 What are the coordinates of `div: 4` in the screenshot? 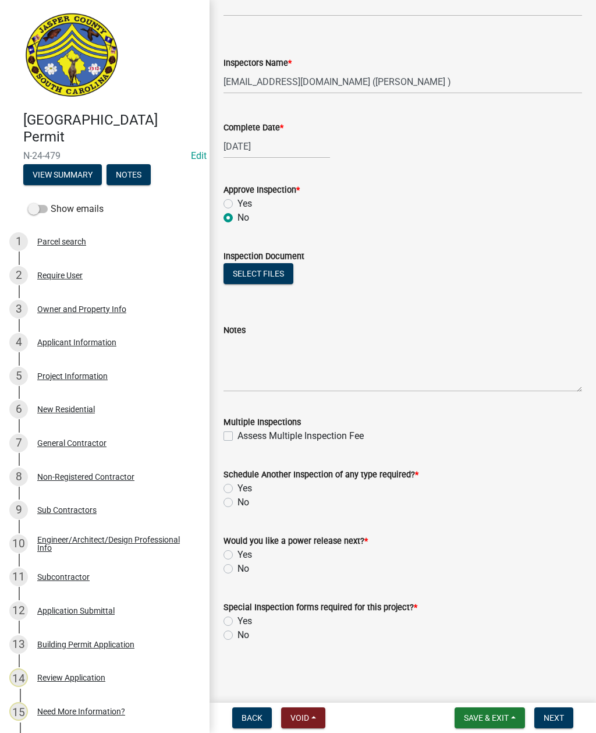 It's located at (19, 343).